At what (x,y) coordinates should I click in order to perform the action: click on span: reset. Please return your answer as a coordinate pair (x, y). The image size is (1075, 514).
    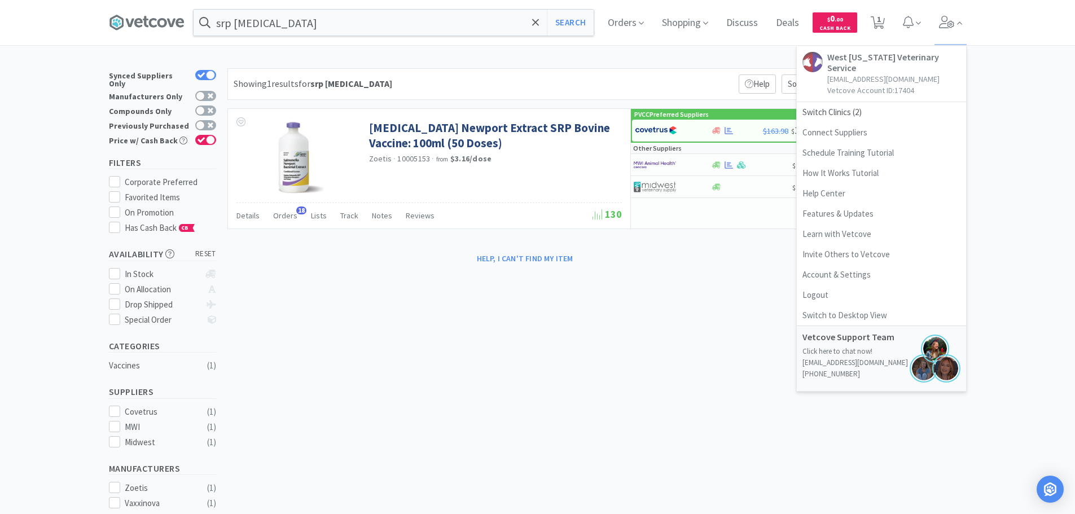
    Looking at the image, I should click on (205, 254).